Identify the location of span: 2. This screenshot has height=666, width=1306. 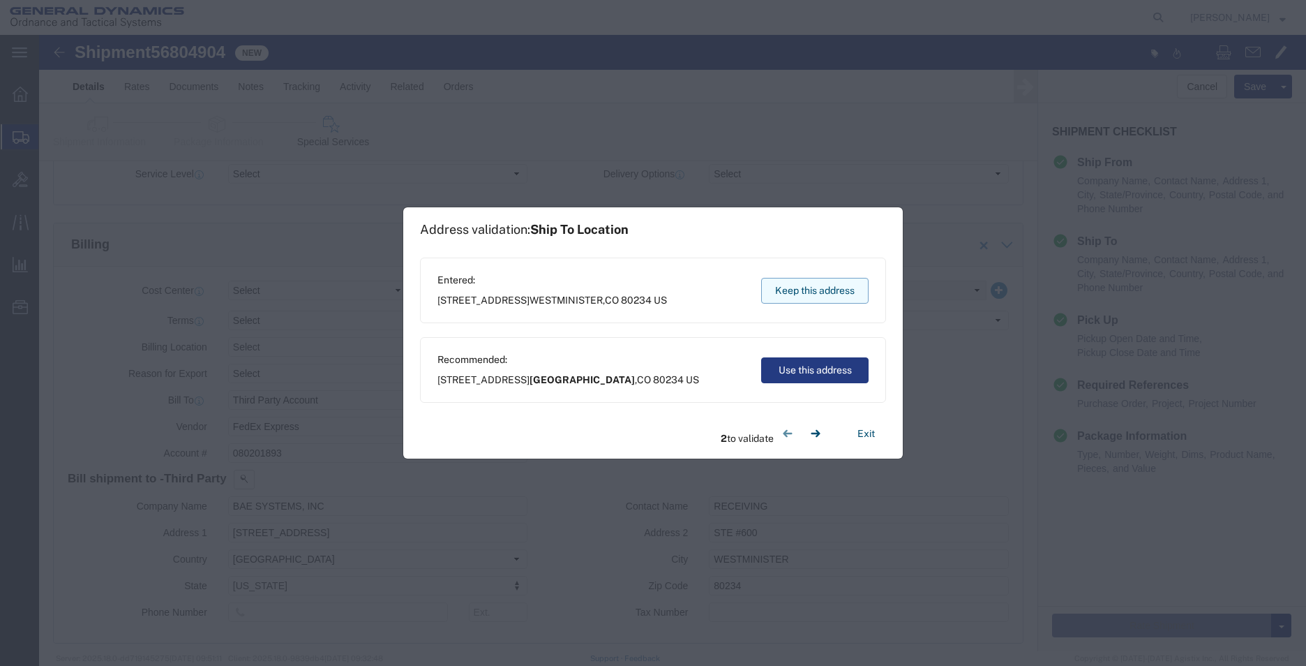
(723, 438).